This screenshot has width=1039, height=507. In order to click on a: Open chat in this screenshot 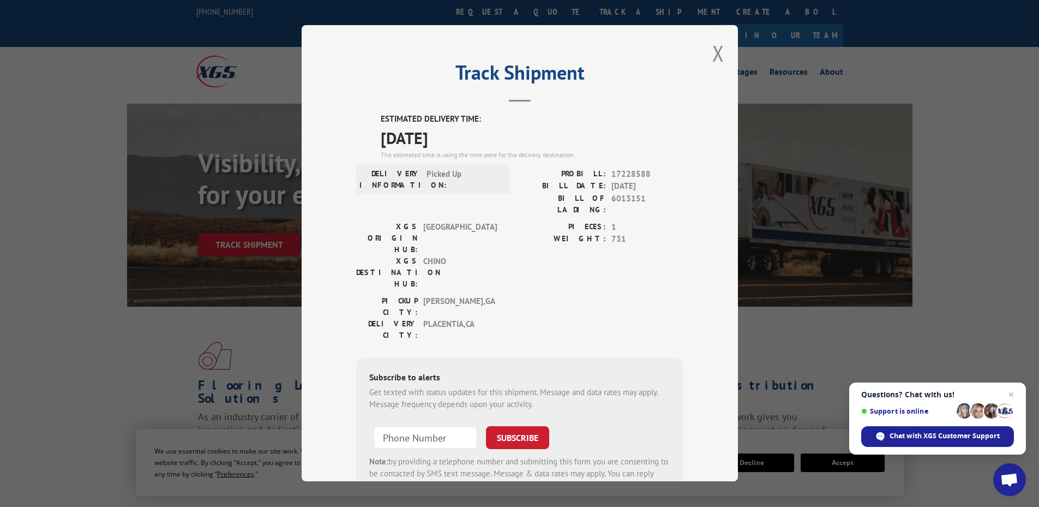, I will do `click(1009, 479)`.